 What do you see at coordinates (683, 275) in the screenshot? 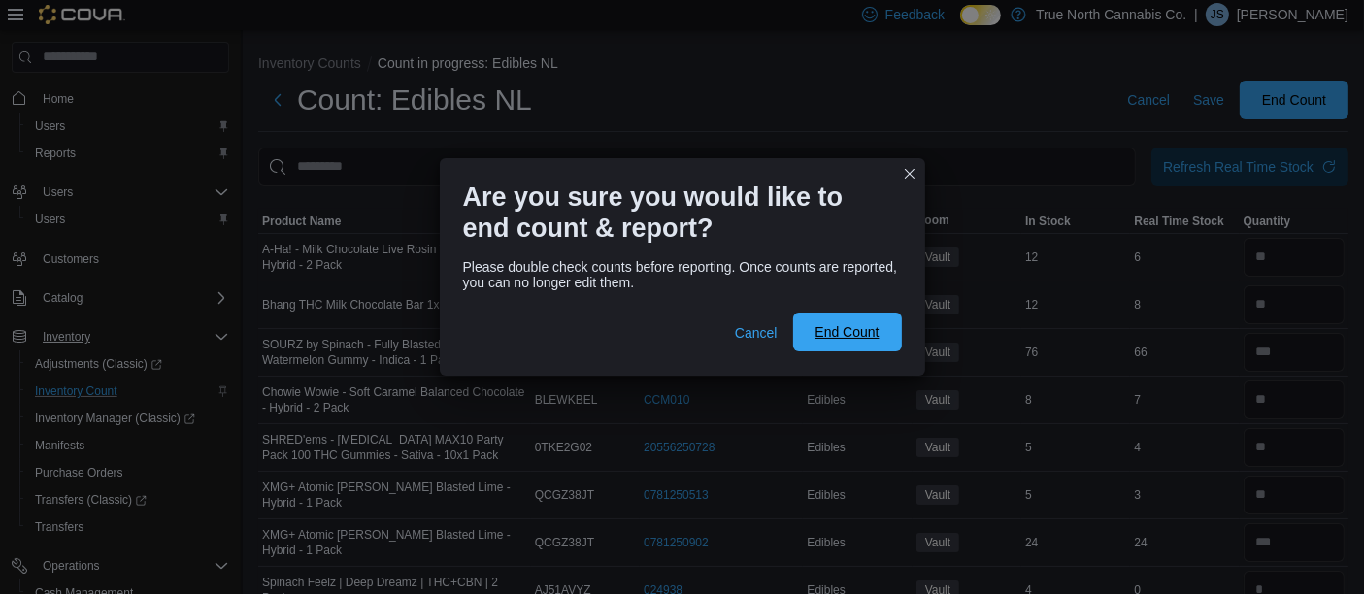
I see `div: Please double check counts before reporting. Once counts are reported, you can no longer edit them.` at bounding box center [683, 275].